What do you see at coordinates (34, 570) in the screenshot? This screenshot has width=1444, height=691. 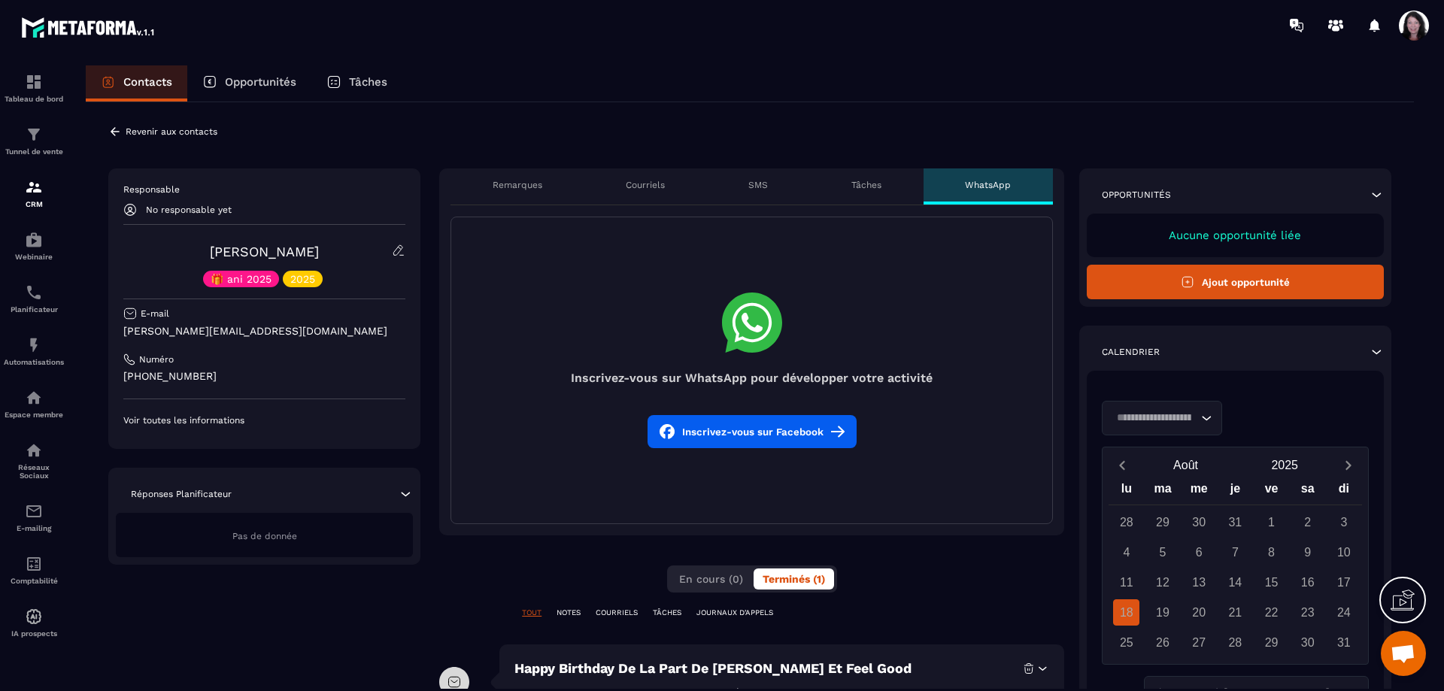 I see `a: accountantaccountantComptabilité` at bounding box center [34, 570].